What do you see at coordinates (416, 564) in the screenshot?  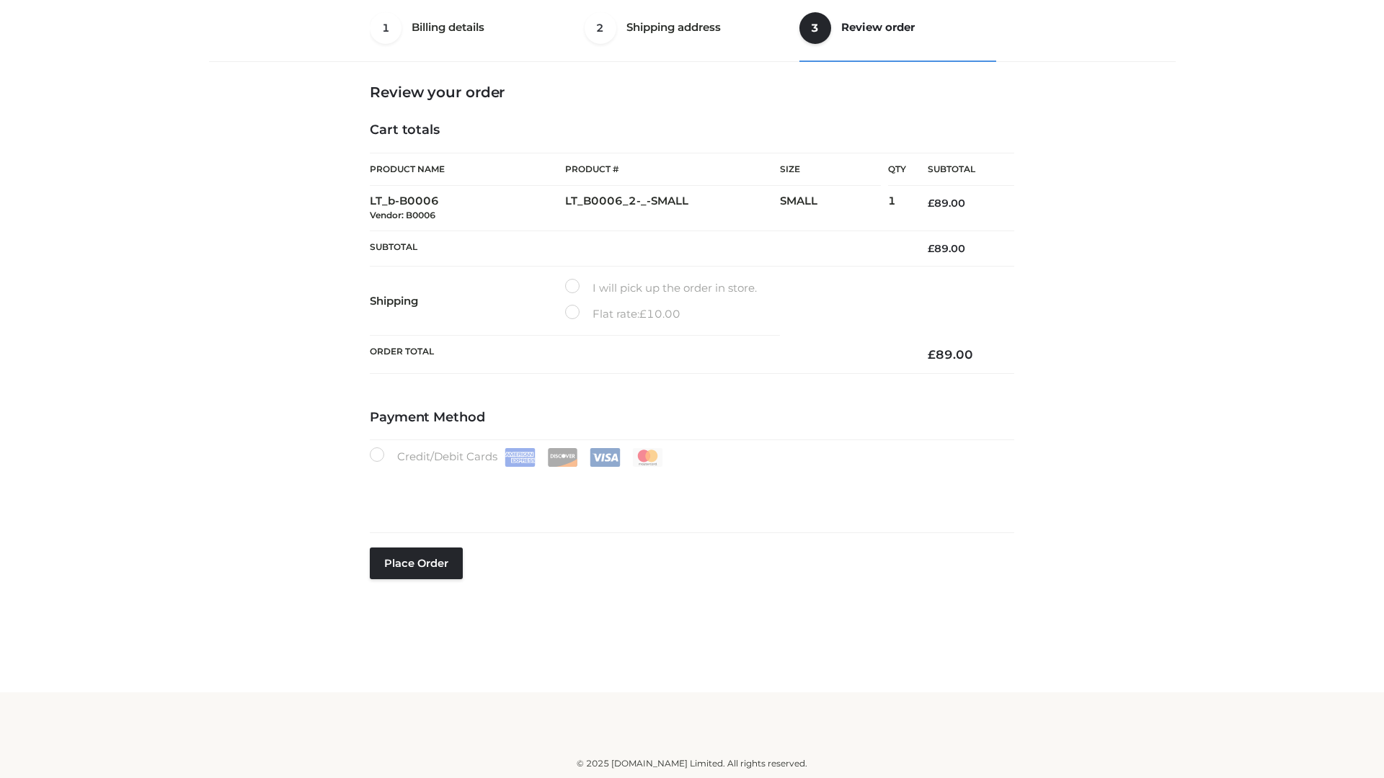 I see `button: Place order` at bounding box center [416, 564].